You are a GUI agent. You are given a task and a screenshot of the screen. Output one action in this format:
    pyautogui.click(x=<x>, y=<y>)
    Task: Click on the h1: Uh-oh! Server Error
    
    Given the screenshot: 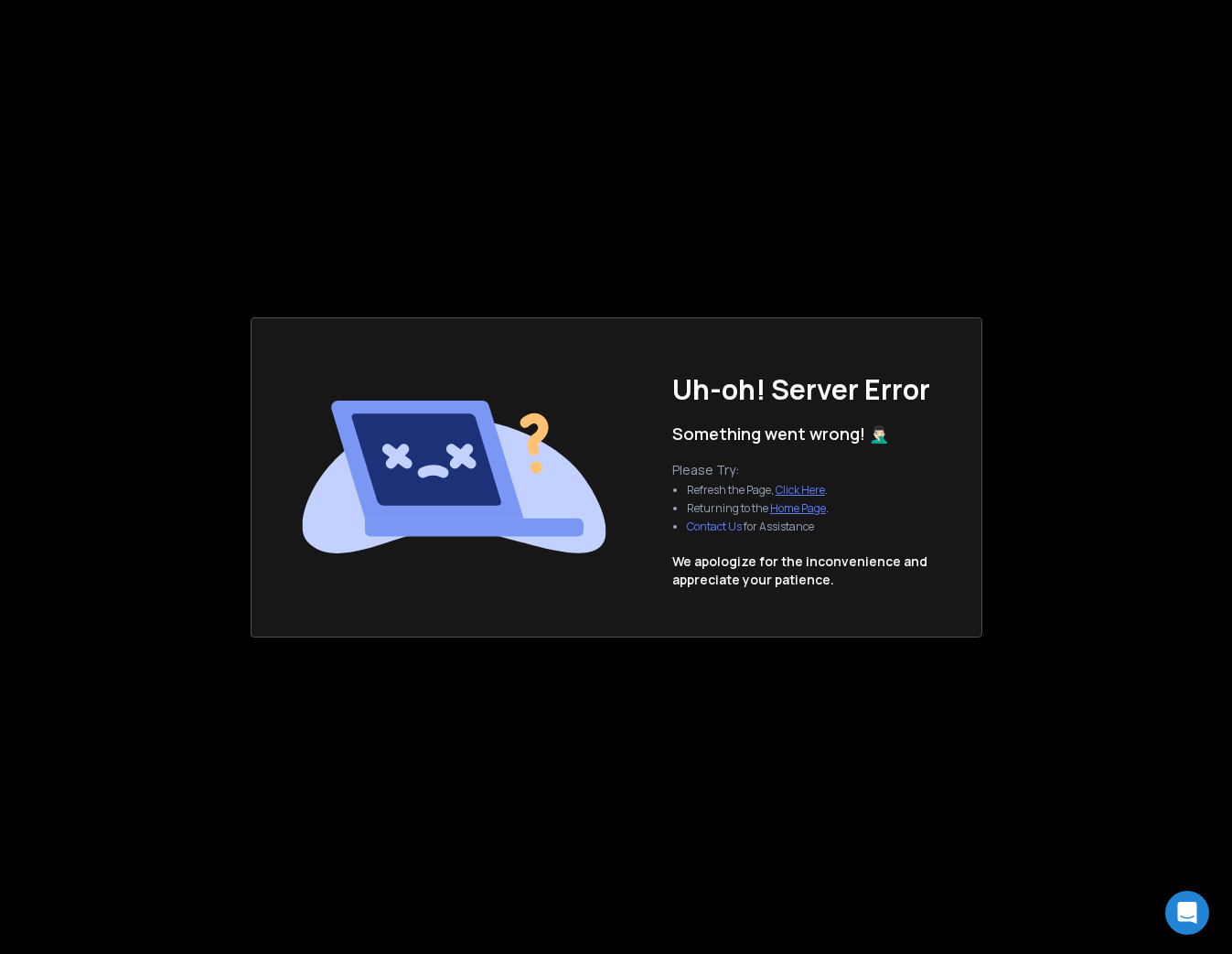 What is the action you would take?
    pyautogui.click(x=801, y=389)
    